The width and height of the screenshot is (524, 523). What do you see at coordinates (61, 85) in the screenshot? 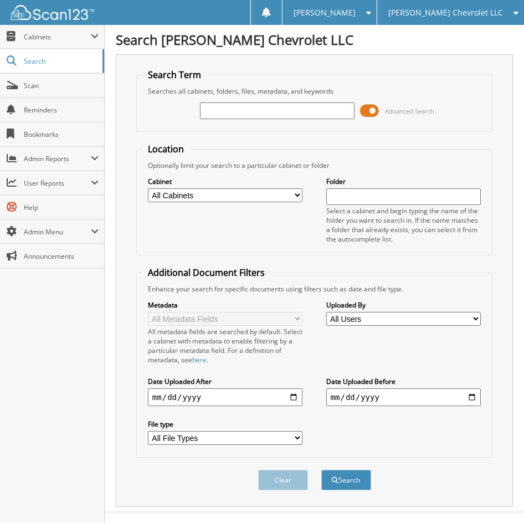
I see `span: Scan` at bounding box center [61, 85].